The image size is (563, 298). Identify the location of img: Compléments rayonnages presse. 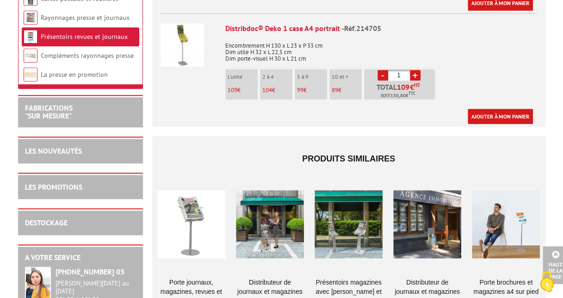
(31, 56).